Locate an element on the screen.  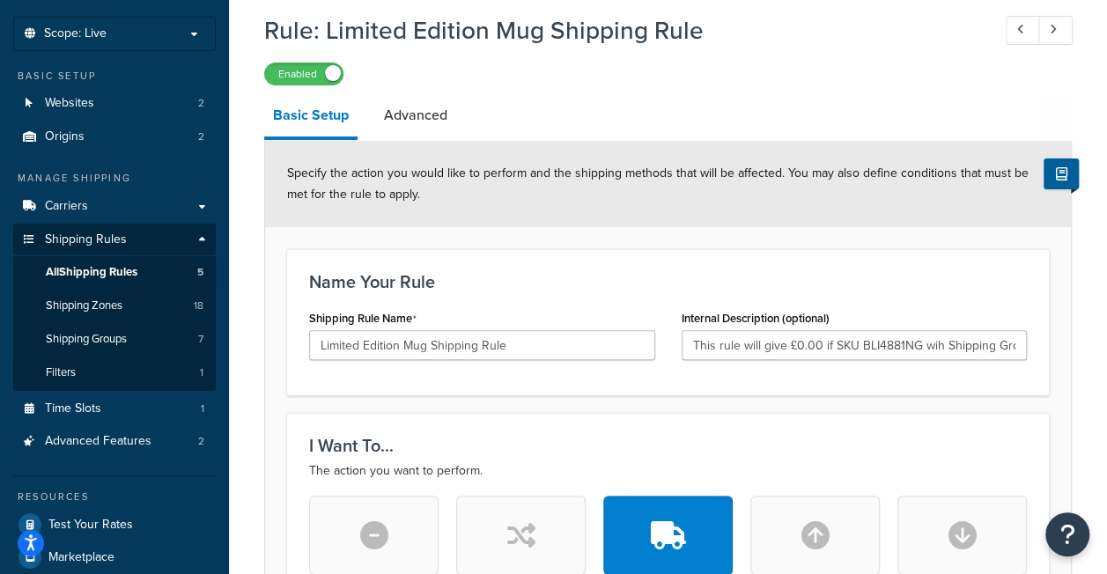
span: Marketplace is located at coordinates (81, 558).